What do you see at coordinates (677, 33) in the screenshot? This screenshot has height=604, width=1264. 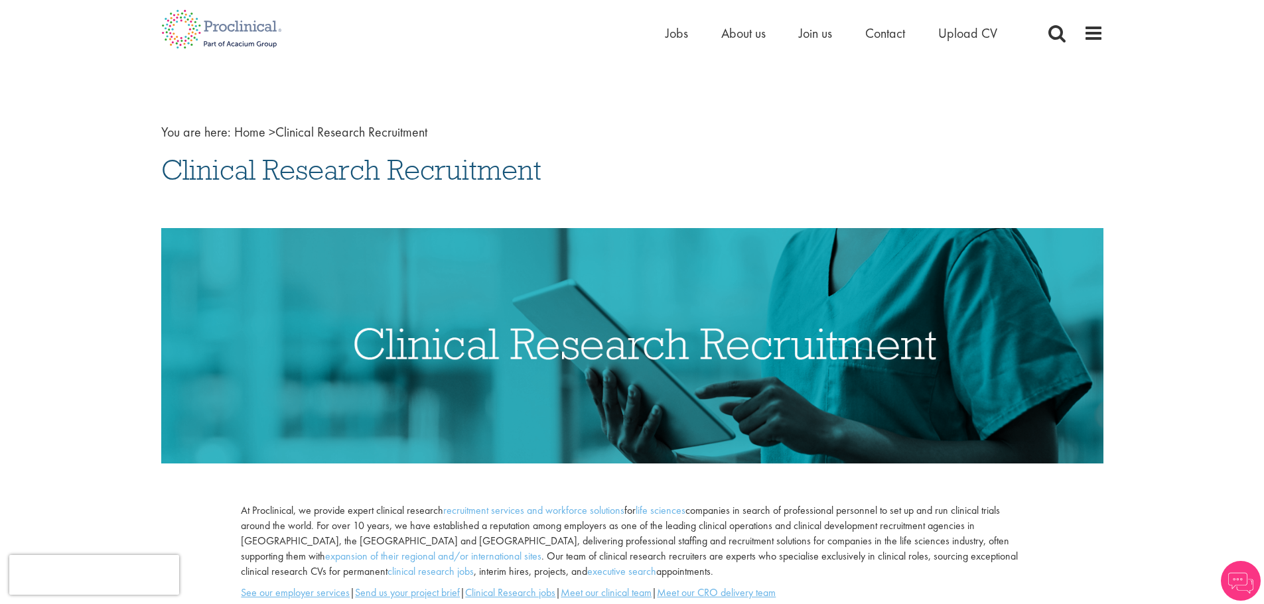 I see `a: Jobs` at bounding box center [677, 33].